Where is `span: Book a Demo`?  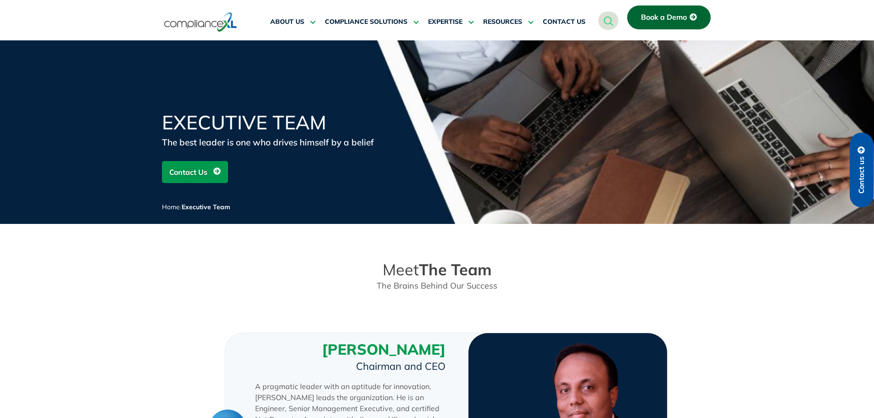
span: Book a Demo is located at coordinates (664, 17).